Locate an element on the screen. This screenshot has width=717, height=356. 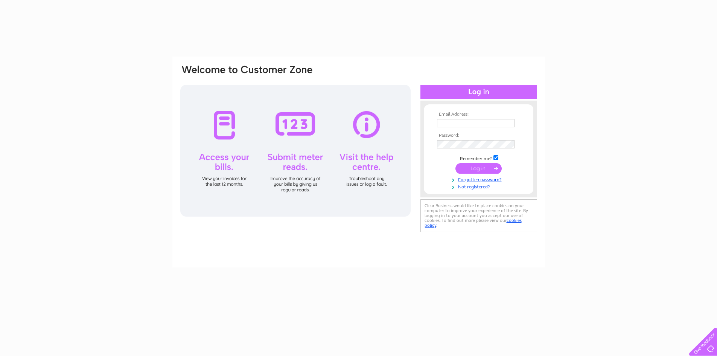
th: Email Address: is located at coordinates (479, 114).